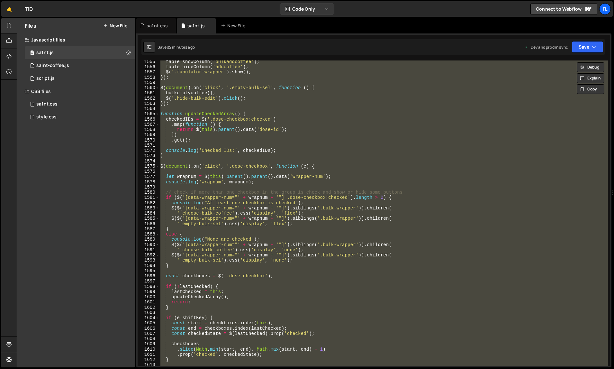 Image resolution: width=614 pixels, height=369 pixels. I want to click on div: 1559, so click(149, 83).